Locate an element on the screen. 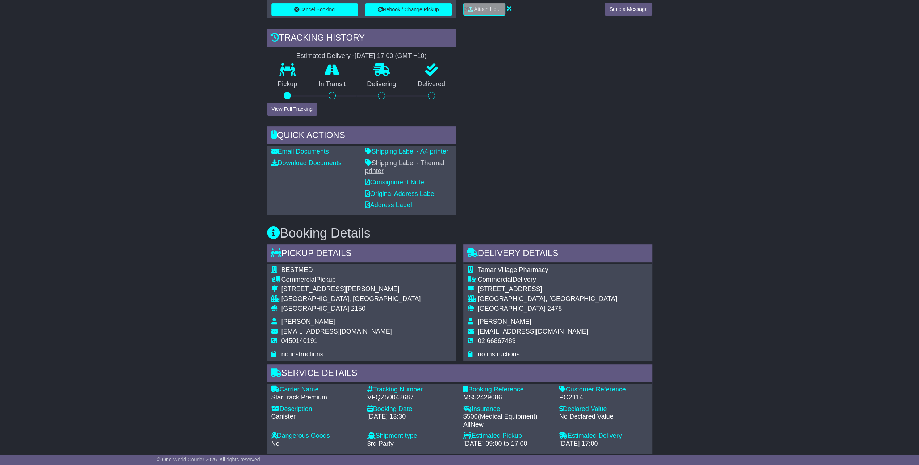  div: Canister is located at coordinates (315, 417).